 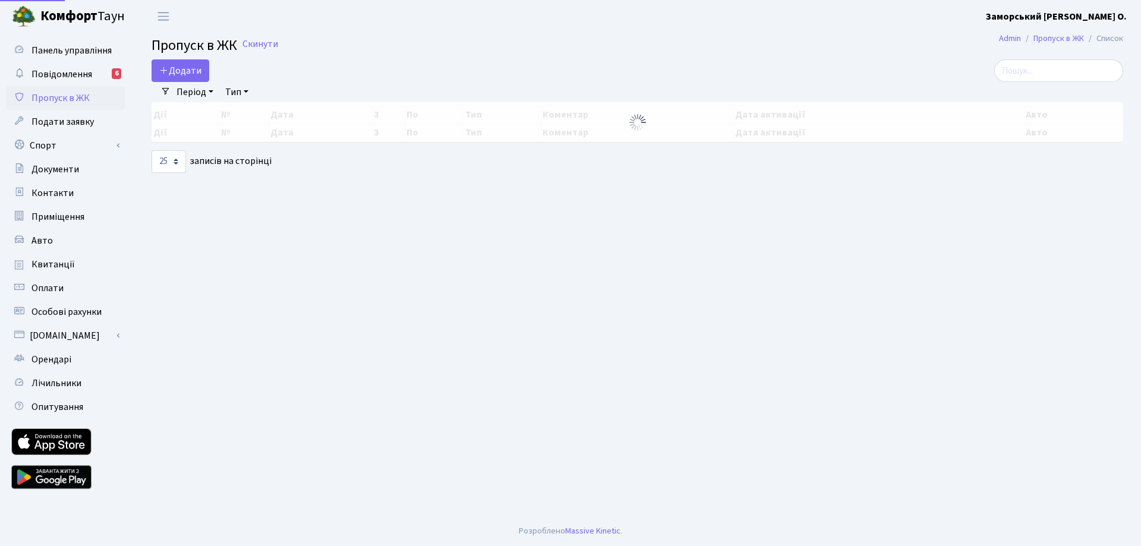 What do you see at coordinates (1059, 71) in the screenshot?
I see `input: Пошук...` at bounding box center [1059, 71].